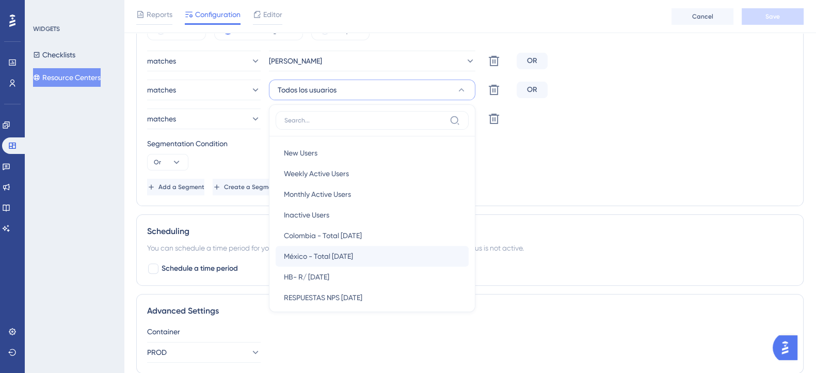 This screenshot has height=373, width=816. Describe the element at coordinates (470, 311) in the screenshot. I see `div: Advanced Settings` at that location.